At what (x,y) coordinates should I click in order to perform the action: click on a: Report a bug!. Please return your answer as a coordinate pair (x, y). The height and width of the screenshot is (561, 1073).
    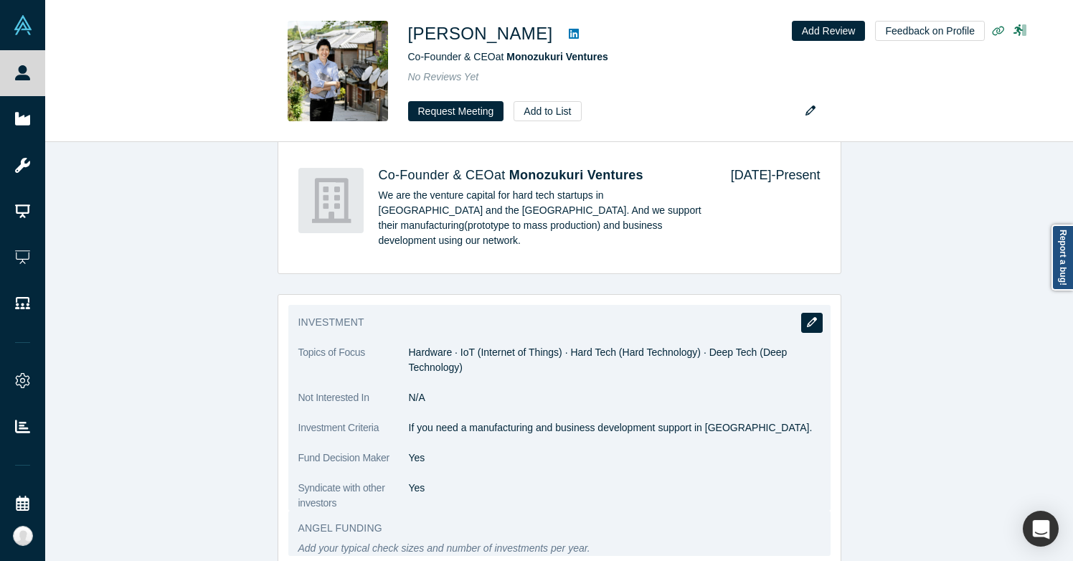
    Looking at the image, I should click on (1063, 258).